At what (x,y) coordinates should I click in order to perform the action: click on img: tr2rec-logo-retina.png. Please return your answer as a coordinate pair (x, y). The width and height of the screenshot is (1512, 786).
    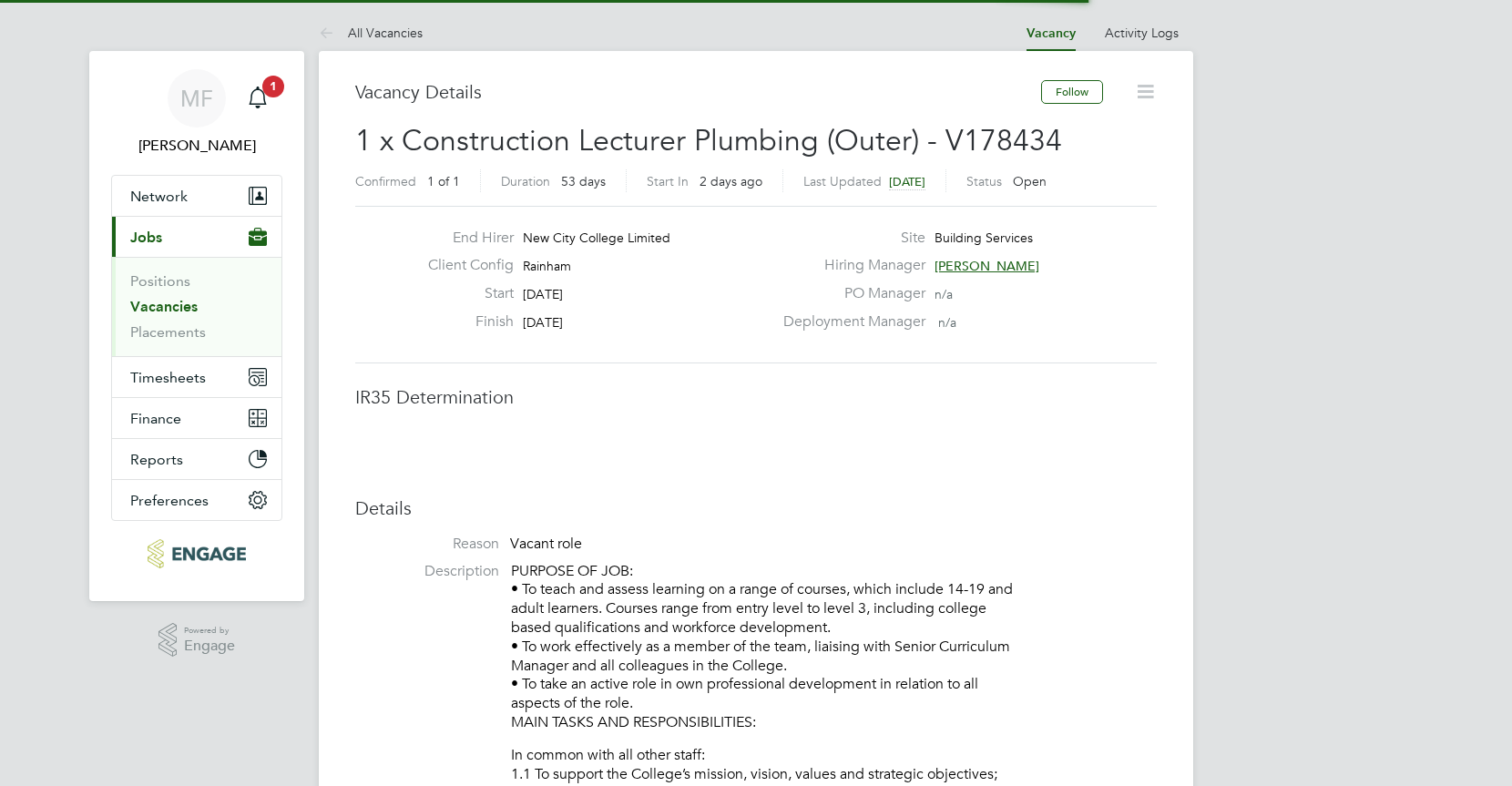
    Looking at the image, I should click on (196, 554).